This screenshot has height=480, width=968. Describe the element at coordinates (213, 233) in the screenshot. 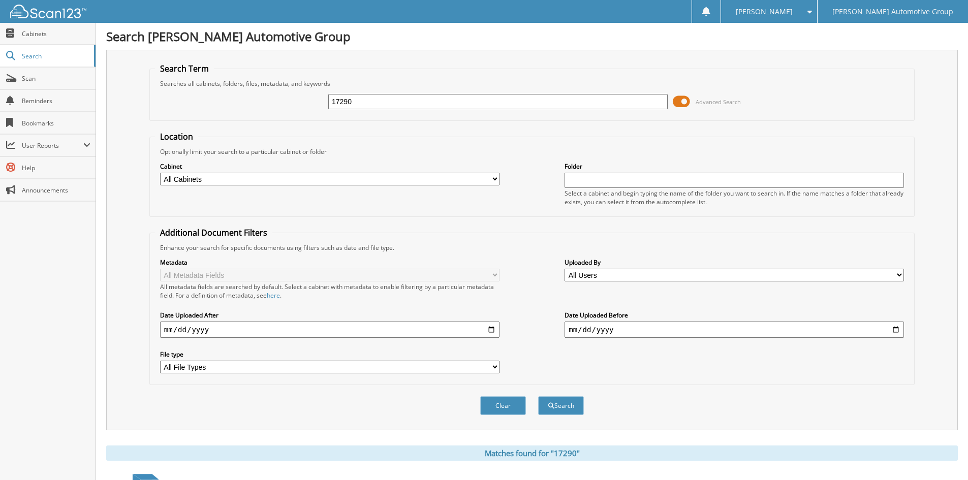

I see `legend: Additional Document Filters` at that location.